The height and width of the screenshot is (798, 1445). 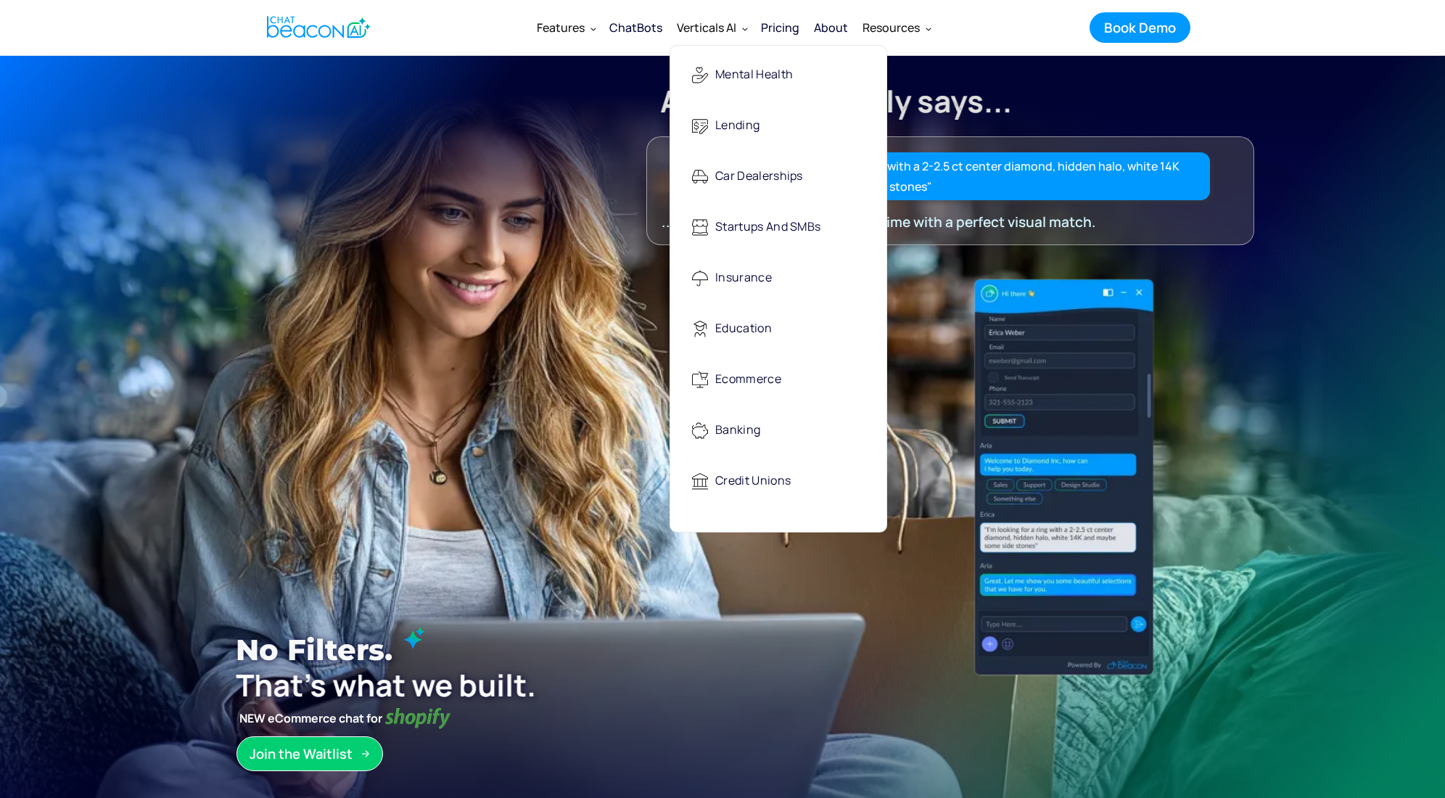 What do you see at coordinates (737, 125) in the screenshot?
I see `div: Lending` at bounding box center [737, 125].